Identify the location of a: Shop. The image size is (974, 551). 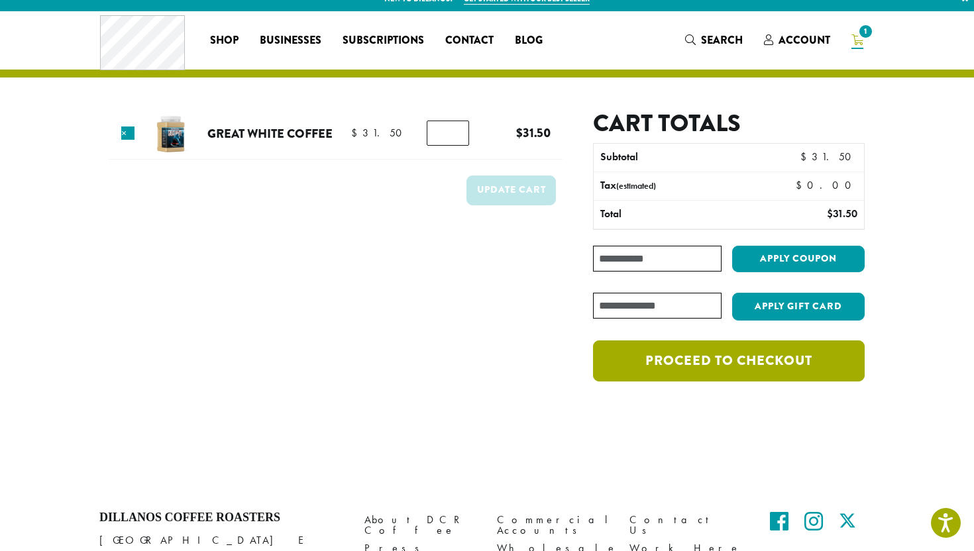
(224, 40).